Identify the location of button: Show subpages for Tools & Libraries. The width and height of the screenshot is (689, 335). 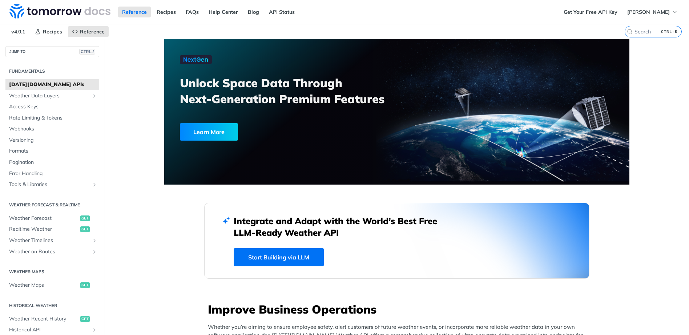
(94, 185).